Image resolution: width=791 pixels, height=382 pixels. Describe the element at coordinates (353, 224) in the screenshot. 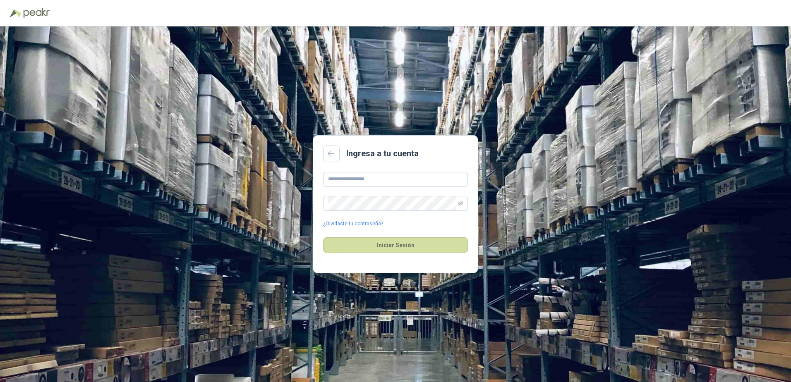

I see `a: ¿Olvidaste tu contraseña?` at that location.